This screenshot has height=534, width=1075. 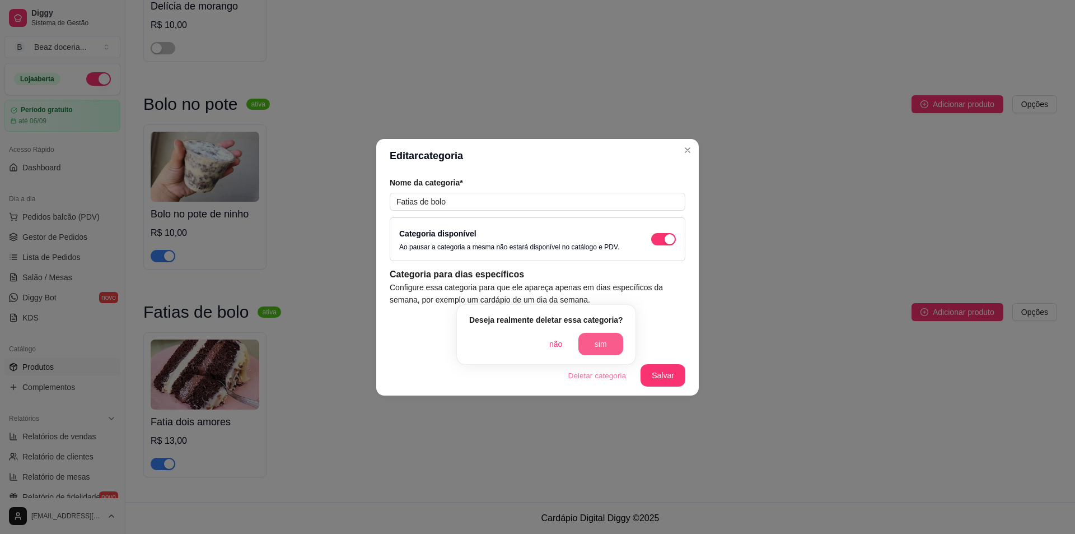 I want to click on button: Deletar categoria, so click(x=597, y=375).